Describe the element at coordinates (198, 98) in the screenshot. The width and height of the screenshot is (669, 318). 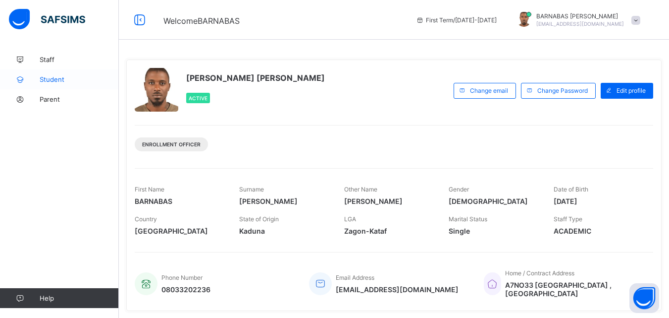
I see `span: Active` at that location.